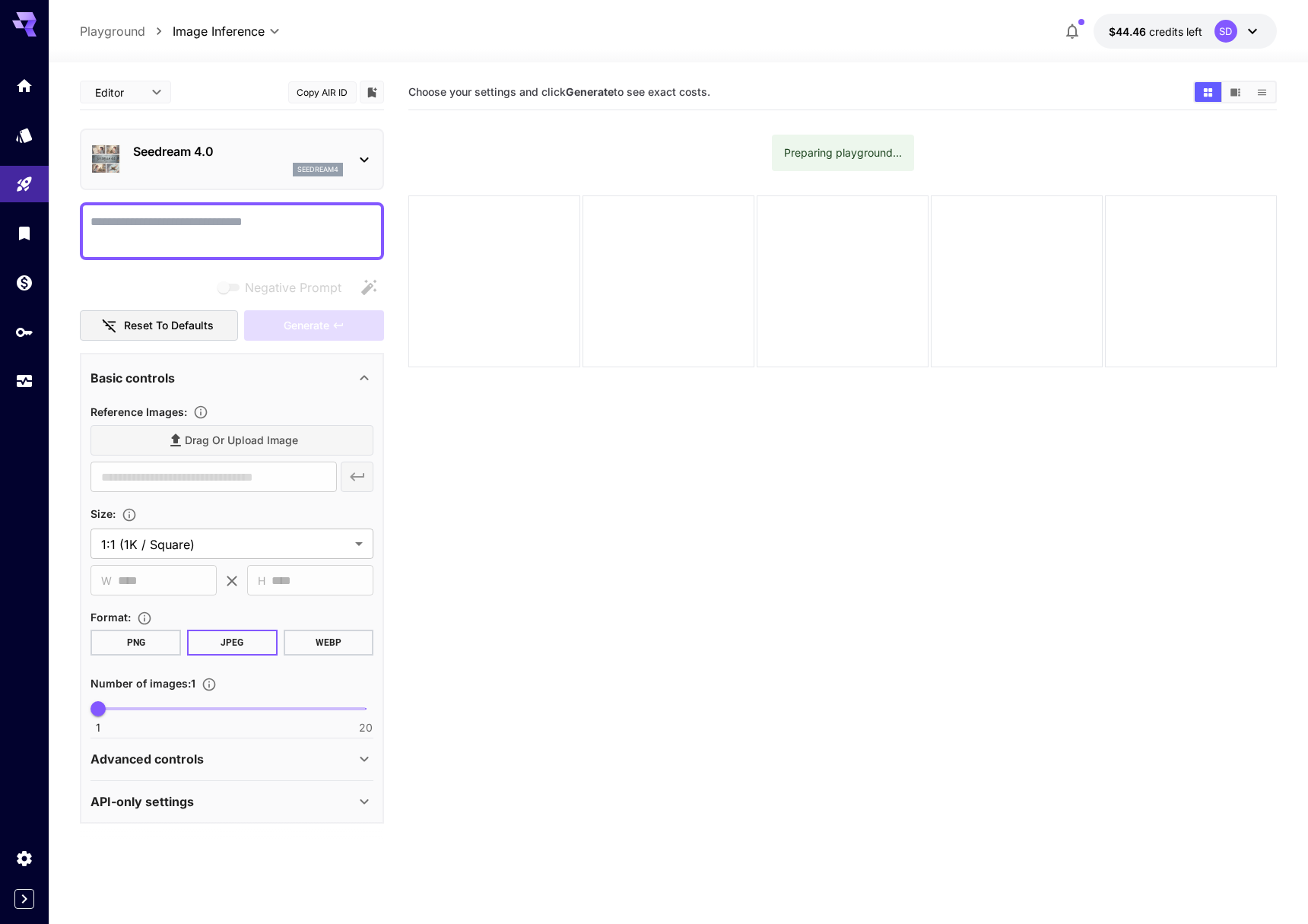 This screenshot has width=1308, height=924. Describe the element at coordinates (143, 683) in the screenshot. I see `span: Number of images : 1` at that location.